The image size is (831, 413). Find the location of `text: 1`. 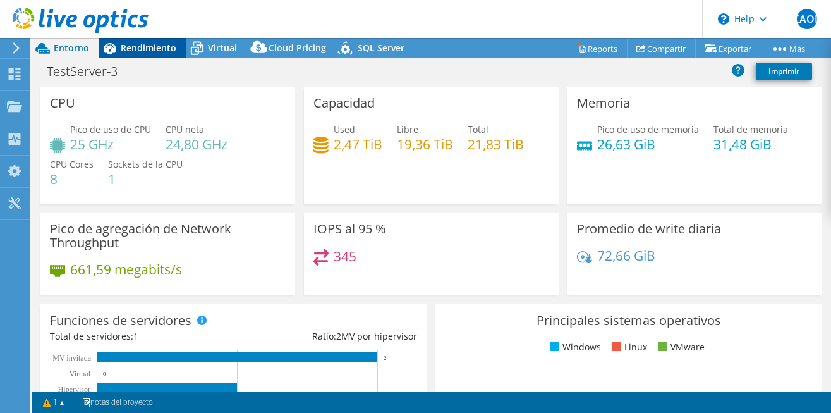

text: 1 is located at coordinates (245, 389).